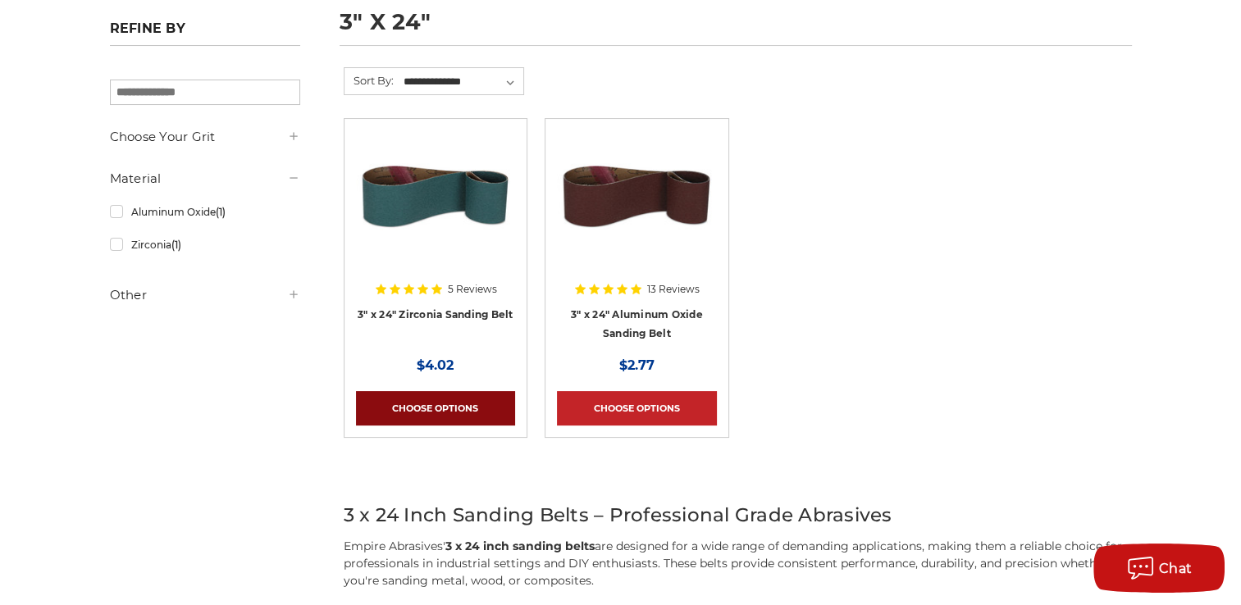 The height and width of the screenshot is (605, 1241). I want to click on h5: Choose Your Grit, so click(205, 137).